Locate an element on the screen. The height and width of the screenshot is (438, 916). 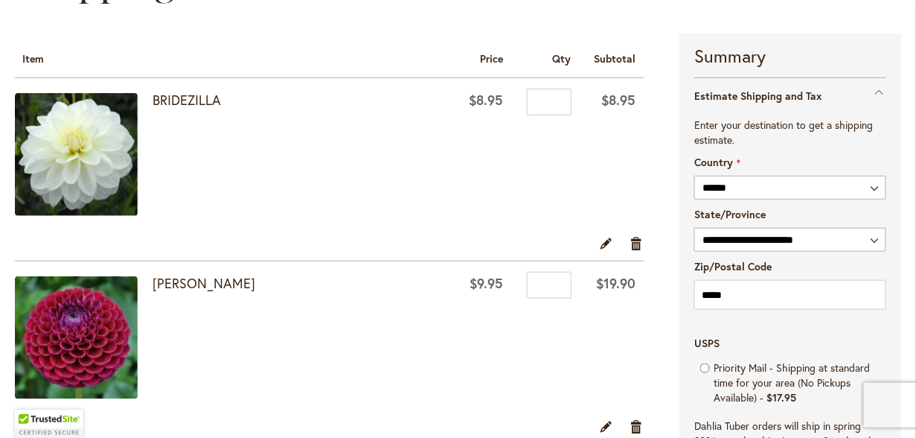
span: $17.95 is located at coordinates (782, 397).